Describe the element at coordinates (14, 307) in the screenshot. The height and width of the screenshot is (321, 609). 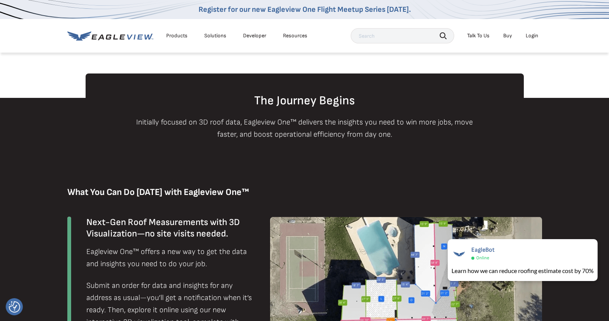
I see `img: Revisit consent button` at that location.